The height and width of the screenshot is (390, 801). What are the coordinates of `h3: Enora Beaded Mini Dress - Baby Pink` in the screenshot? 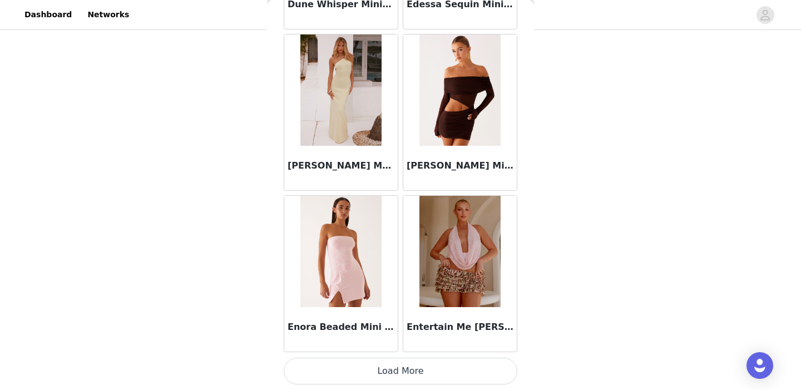 It's located at (341, 327).